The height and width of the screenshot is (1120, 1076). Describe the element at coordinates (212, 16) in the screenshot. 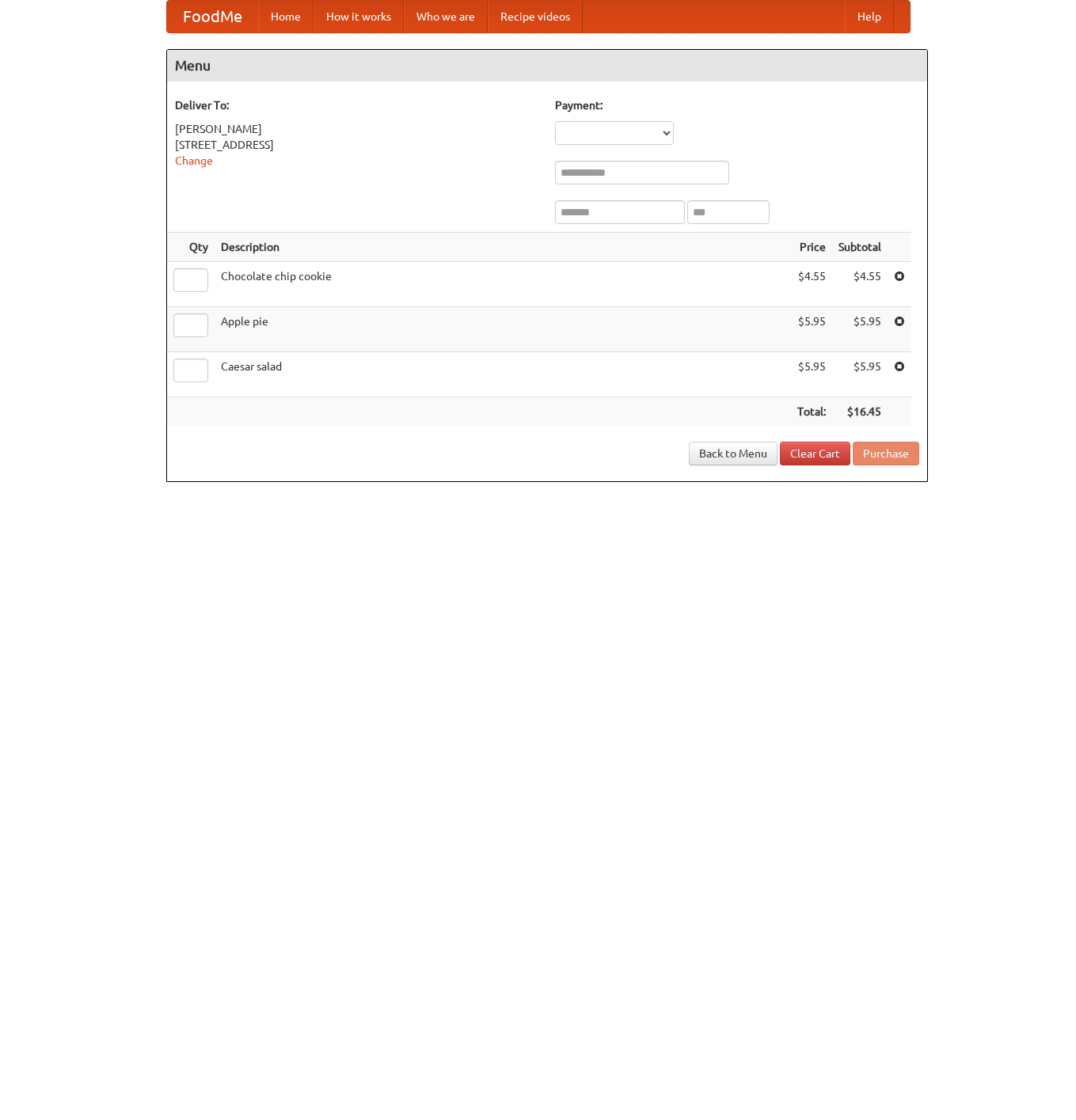

I see `a: FoodMe` at that location.